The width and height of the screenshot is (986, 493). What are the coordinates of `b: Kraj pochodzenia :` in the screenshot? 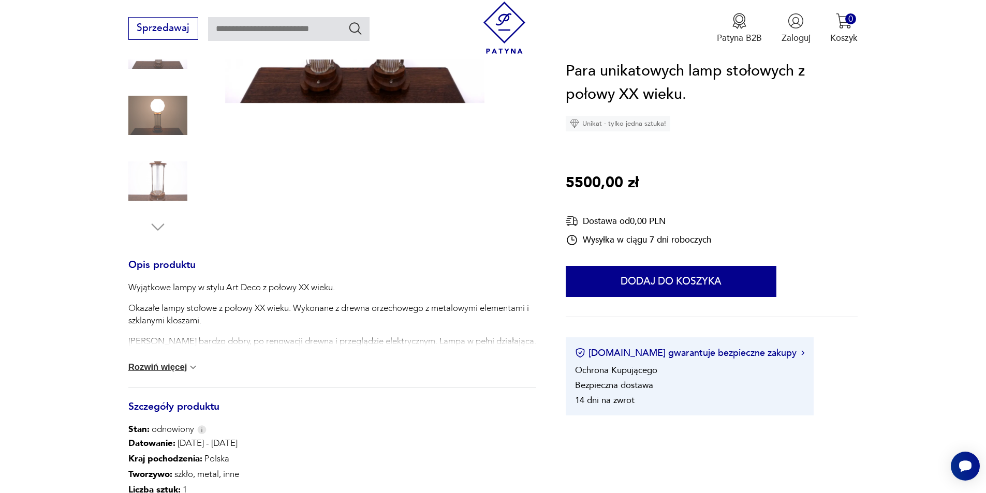 It's located at (165, 459).